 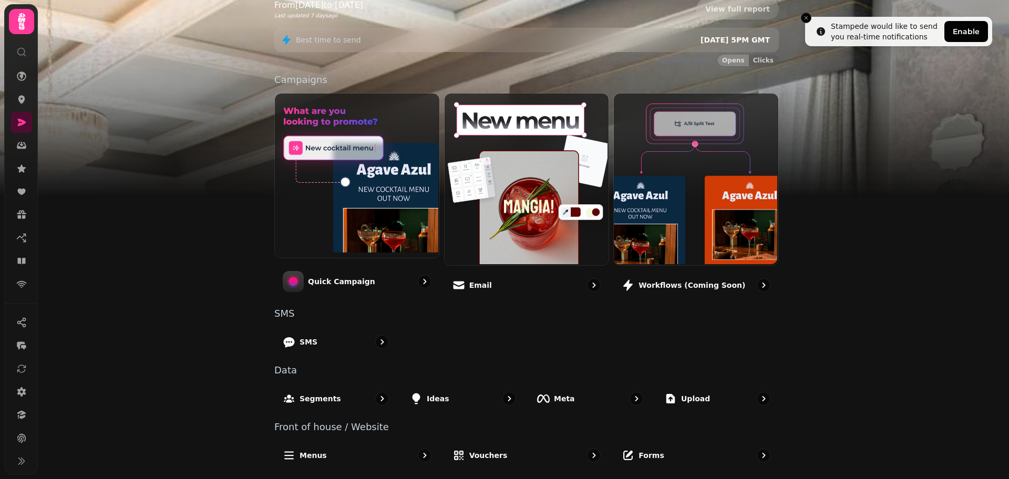 What do you see at coordinates (717, 399) in the screenshot?
I see `a: Upload` at bounding box center [717, 399].